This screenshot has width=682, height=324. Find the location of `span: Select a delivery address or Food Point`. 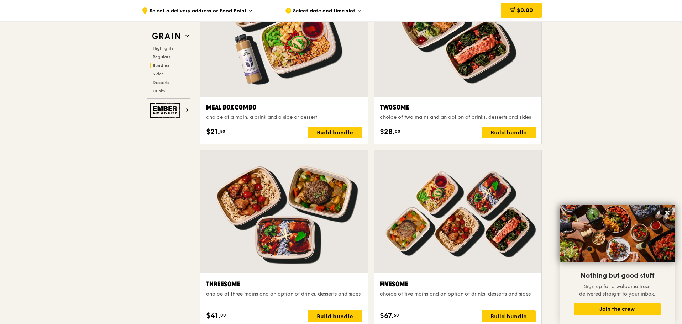

span: Select a delivery address or Food Point is located at coordinates (198, 11).